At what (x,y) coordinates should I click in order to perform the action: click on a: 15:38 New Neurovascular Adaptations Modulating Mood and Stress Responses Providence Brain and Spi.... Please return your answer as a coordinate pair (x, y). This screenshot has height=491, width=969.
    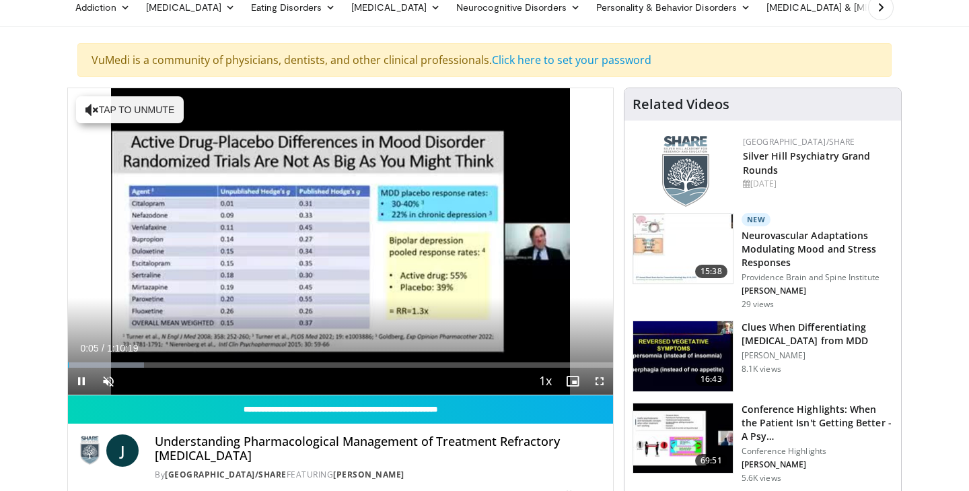
    Looking at the image, I should click on (763, 261).